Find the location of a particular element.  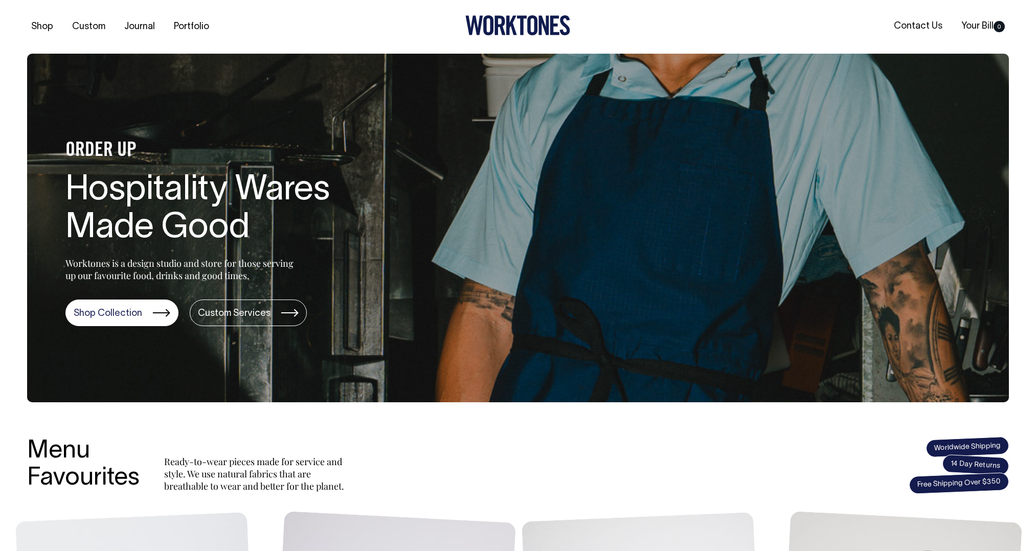

span: 0 is located at coordinates (999, 27).